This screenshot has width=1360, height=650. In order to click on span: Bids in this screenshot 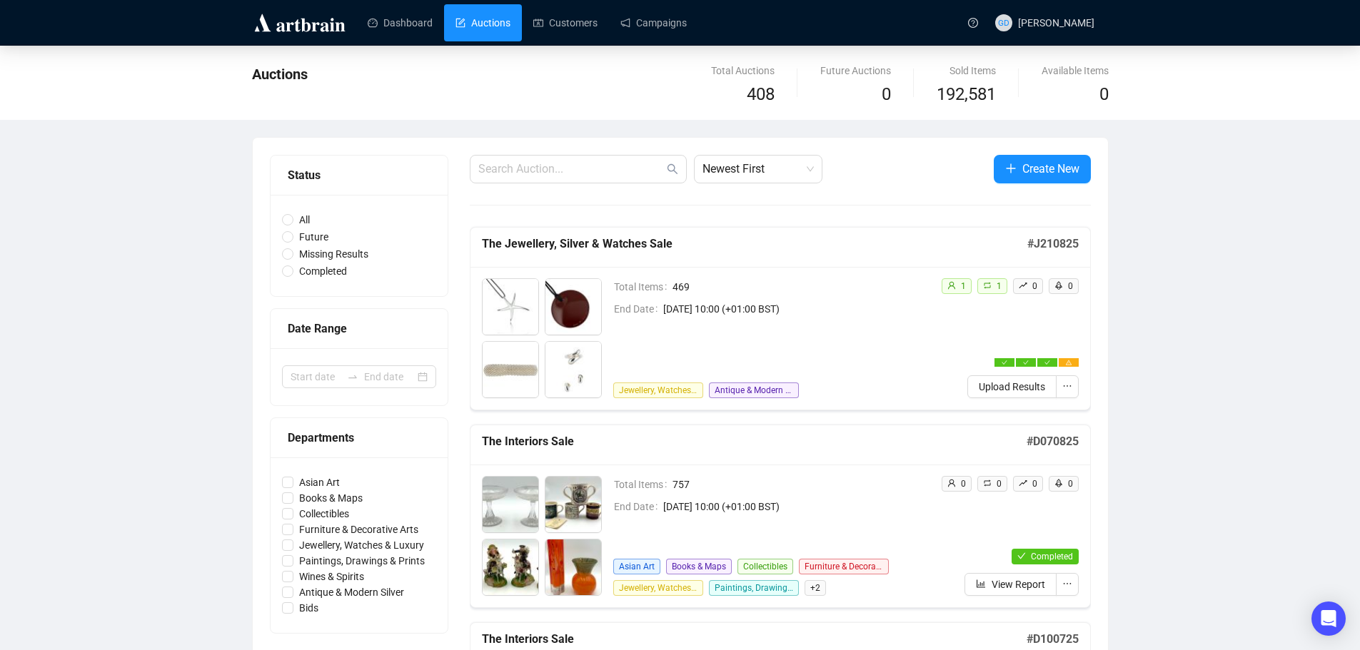, I will do `click(308, 608)`.